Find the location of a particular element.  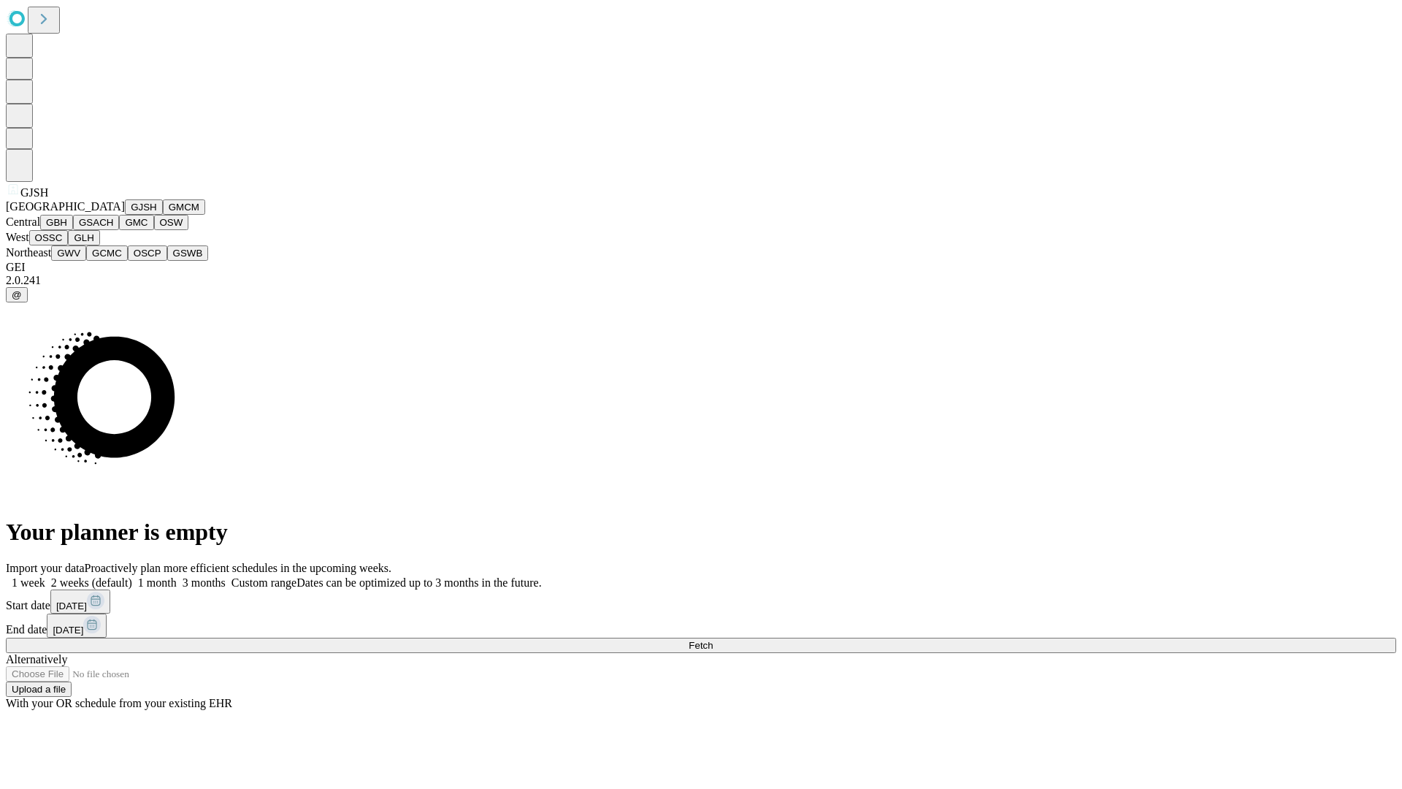

span: Custom range is located at coordinates (264, 582).